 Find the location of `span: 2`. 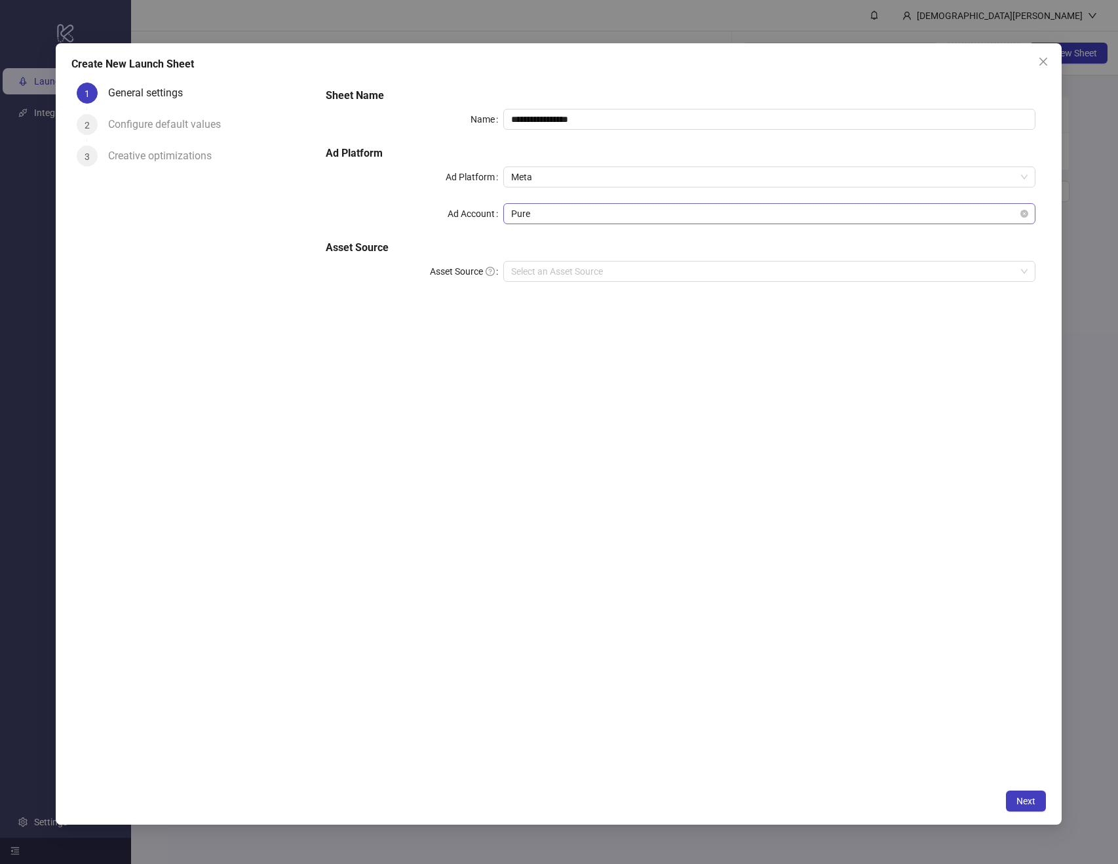

span: 2 is located at coordinates (87, 124).